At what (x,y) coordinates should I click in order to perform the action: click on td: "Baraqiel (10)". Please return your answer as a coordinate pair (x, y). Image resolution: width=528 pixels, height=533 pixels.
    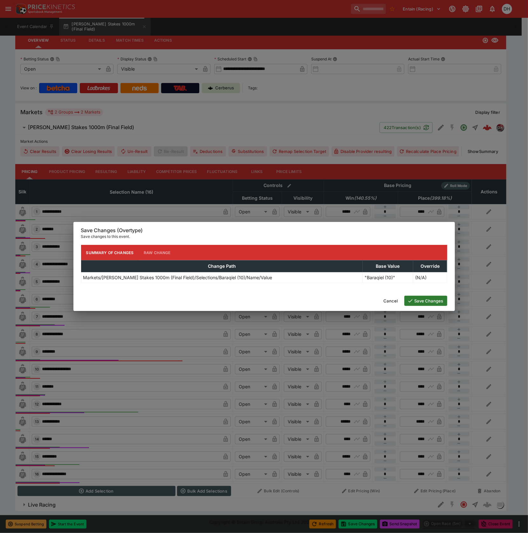
    Looking at the image, I should click on (388, 278).